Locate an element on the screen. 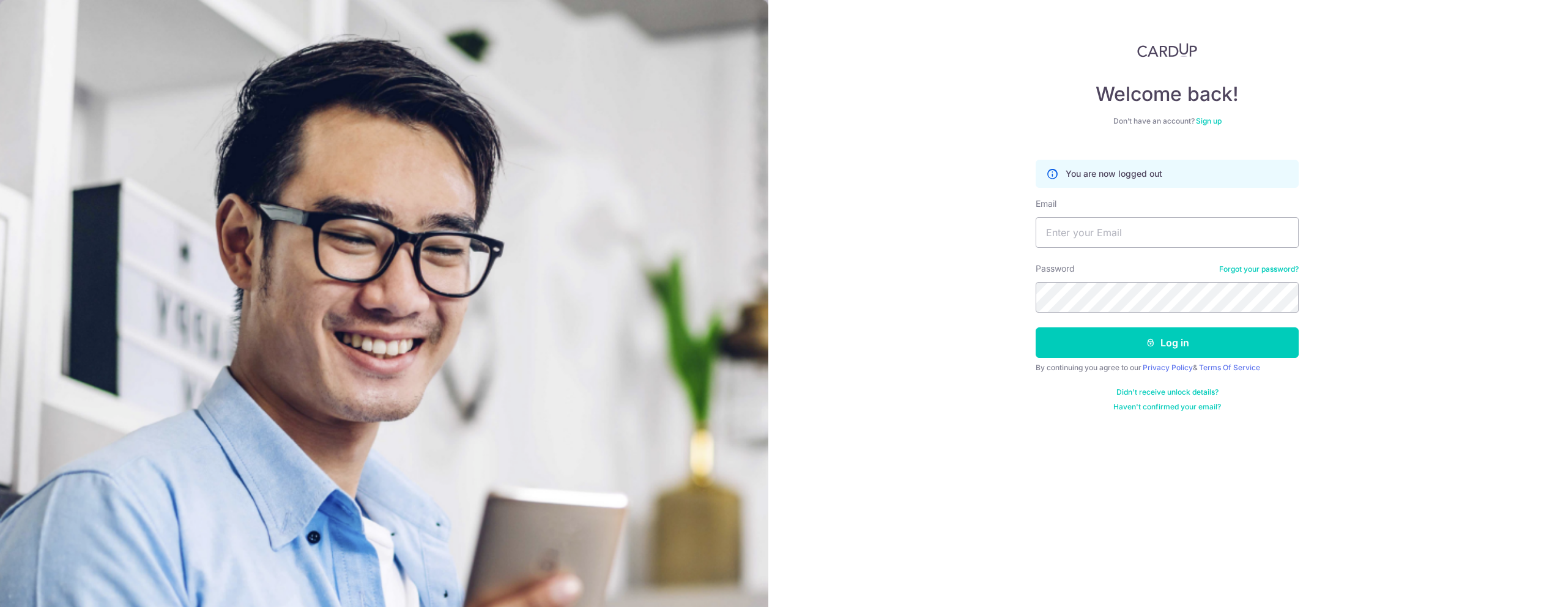 The width and height of the screenshot is (1566, 607). p: You are now logged out is located at coordinates (1114, 174).